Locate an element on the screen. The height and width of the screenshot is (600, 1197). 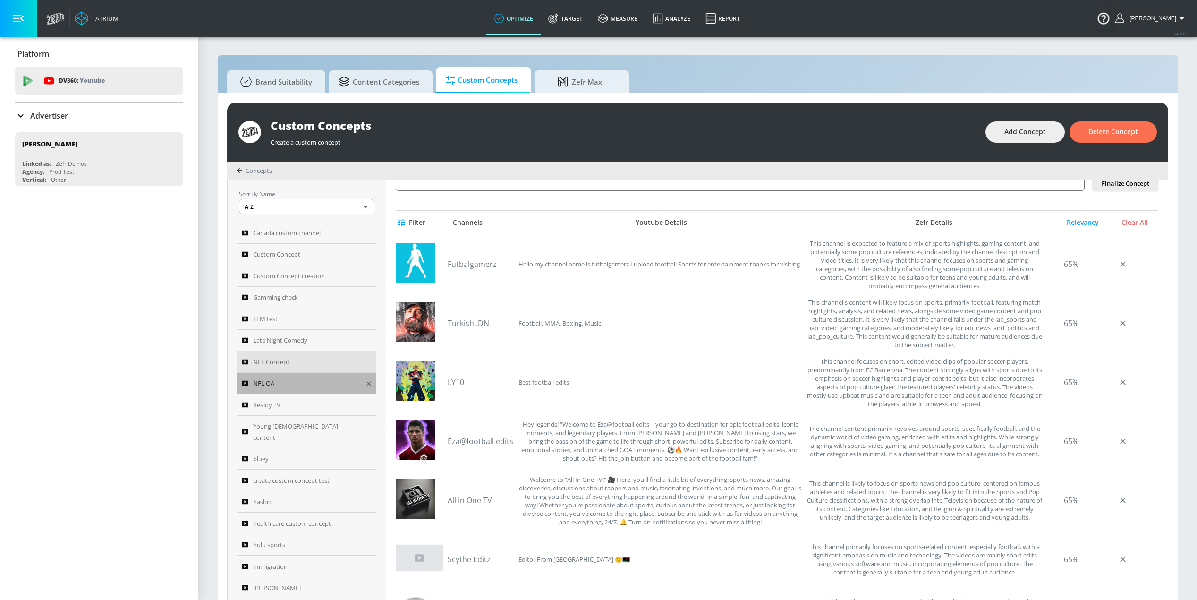
a: measure is located at coordinates (618, 18).